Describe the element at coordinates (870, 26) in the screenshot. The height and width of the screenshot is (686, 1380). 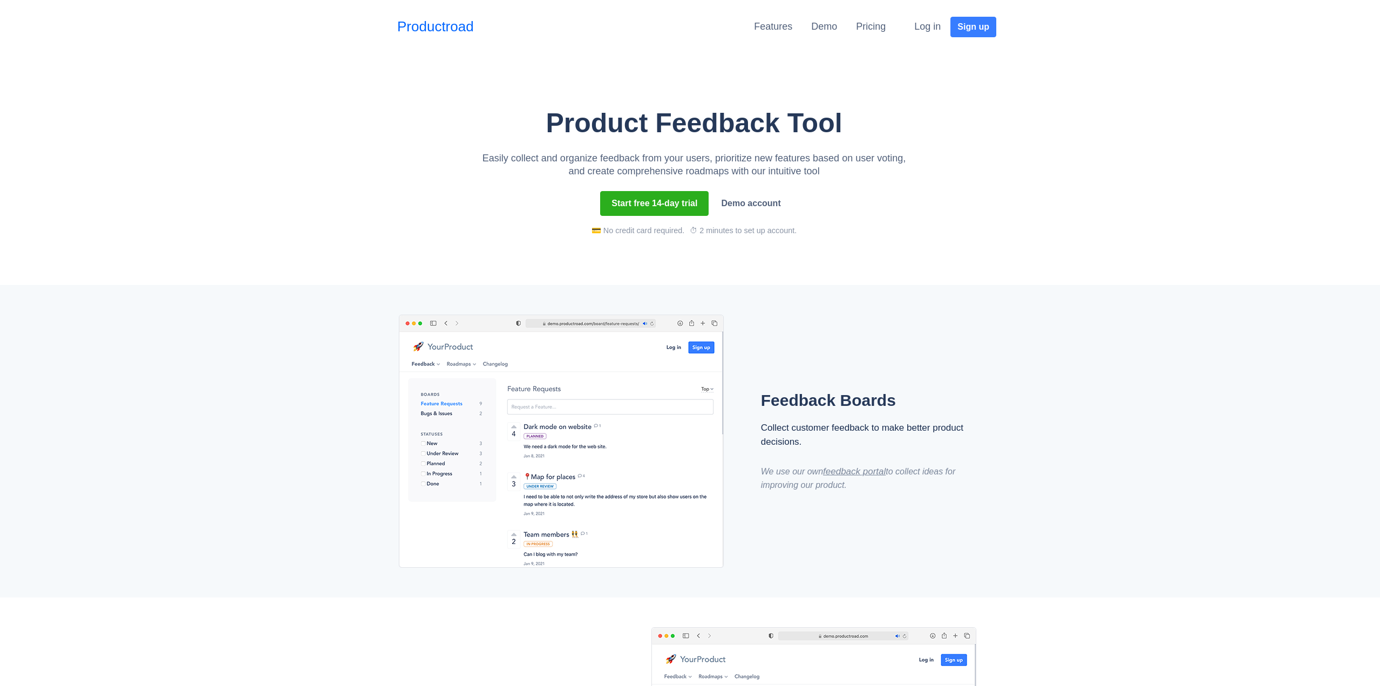
I see `a: Pricing` at that location.